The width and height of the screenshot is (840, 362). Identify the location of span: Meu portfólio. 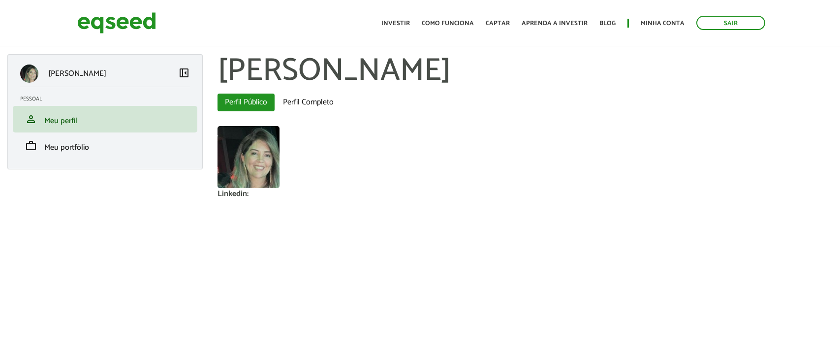
(66, 147).